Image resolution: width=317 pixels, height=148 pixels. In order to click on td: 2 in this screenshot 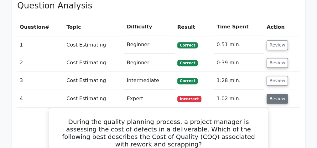, I will do `click(40, 63)`.